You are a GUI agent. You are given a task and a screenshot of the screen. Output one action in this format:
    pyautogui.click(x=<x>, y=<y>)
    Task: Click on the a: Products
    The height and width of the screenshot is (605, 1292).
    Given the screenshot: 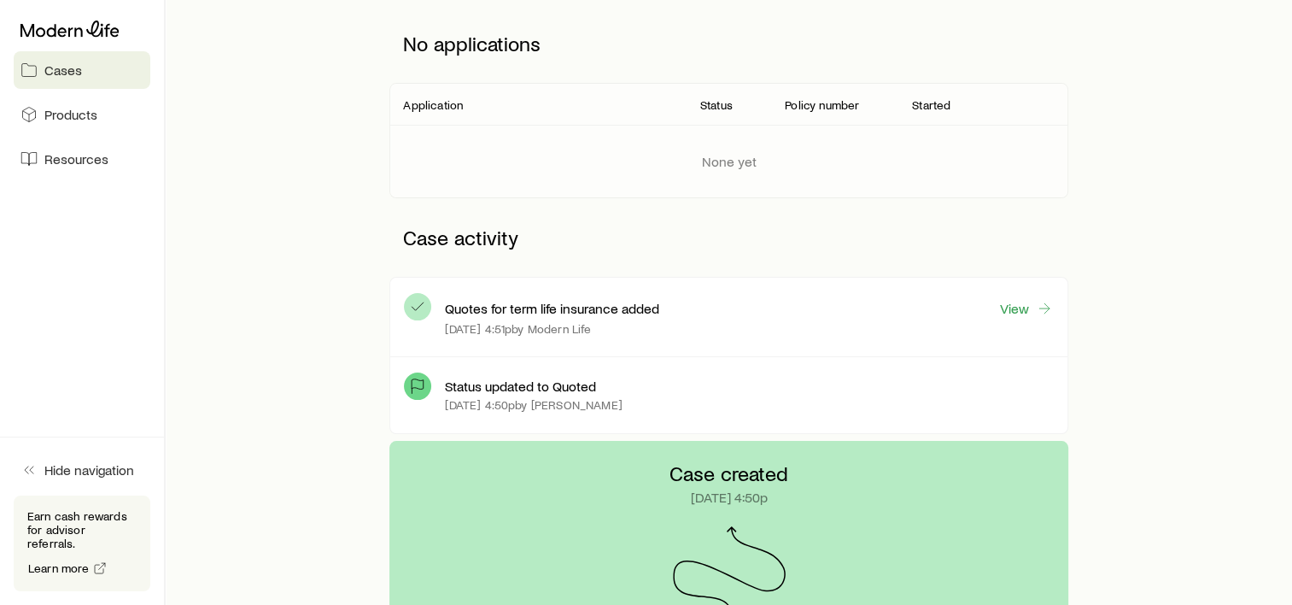 What is the action you would take?
    pyautogui.click(x=82, y=114)
    